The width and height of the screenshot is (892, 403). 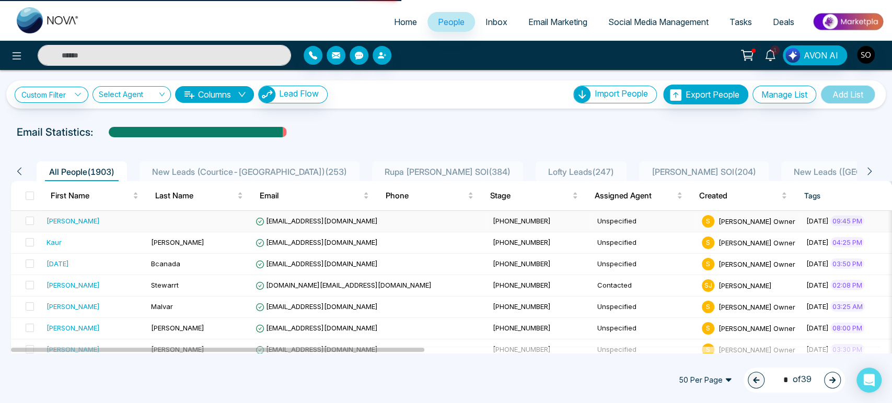 I want to click on a: Custom Filter, so click(x=51, y=95).